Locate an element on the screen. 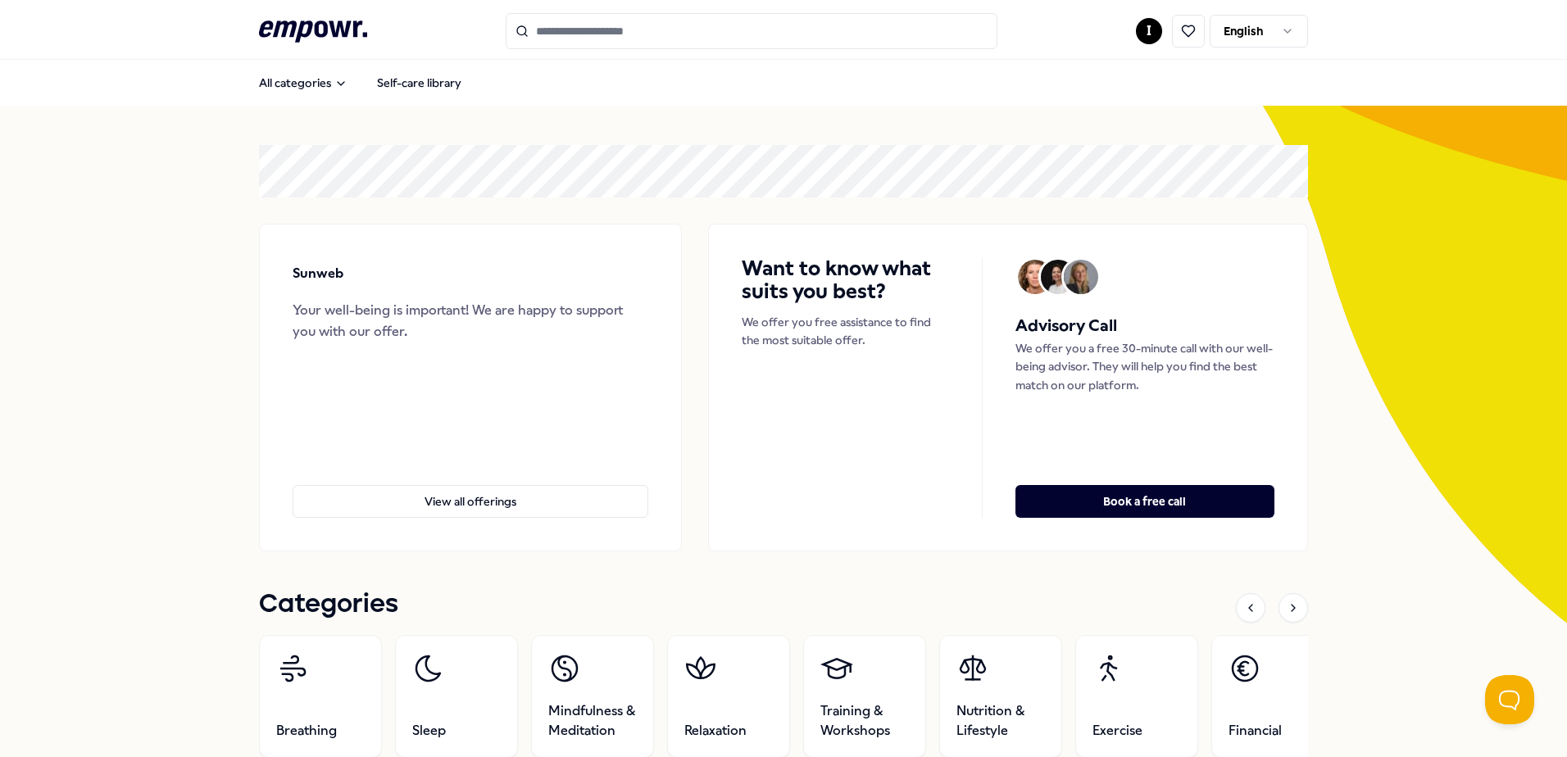 This screenshot has height=757, width=1567. span: Financial is located at coordinates (1255, 731).